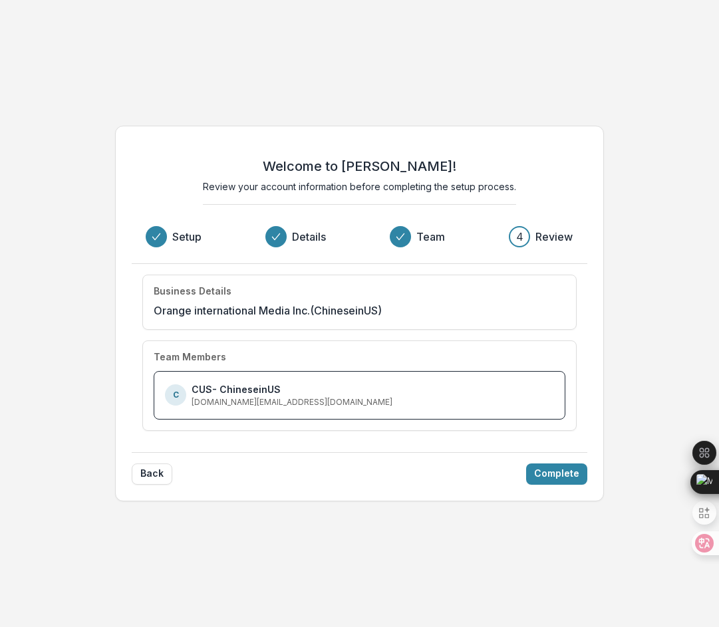 The image size is (719, 627). What do you see at coordinates (359, 186) in the screenshot?
I see `p: Review your account information before completing the setup process.` at bounding box center [359, 186].